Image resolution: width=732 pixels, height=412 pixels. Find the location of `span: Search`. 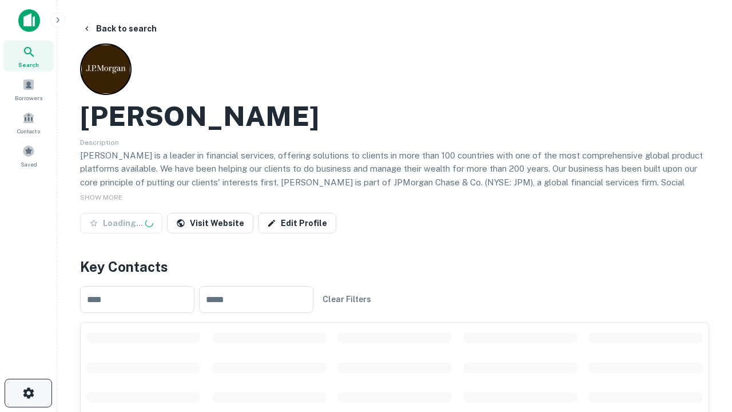

span: Search is located at coordinates (29, 65).